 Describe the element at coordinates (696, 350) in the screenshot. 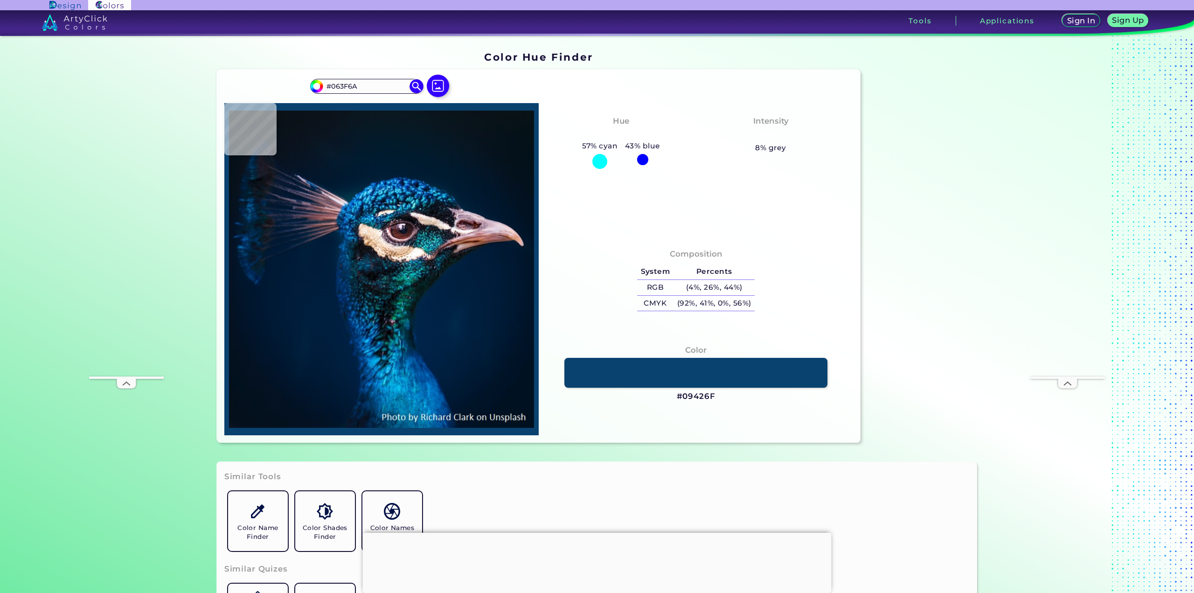

I see `h4: Color` at that location.